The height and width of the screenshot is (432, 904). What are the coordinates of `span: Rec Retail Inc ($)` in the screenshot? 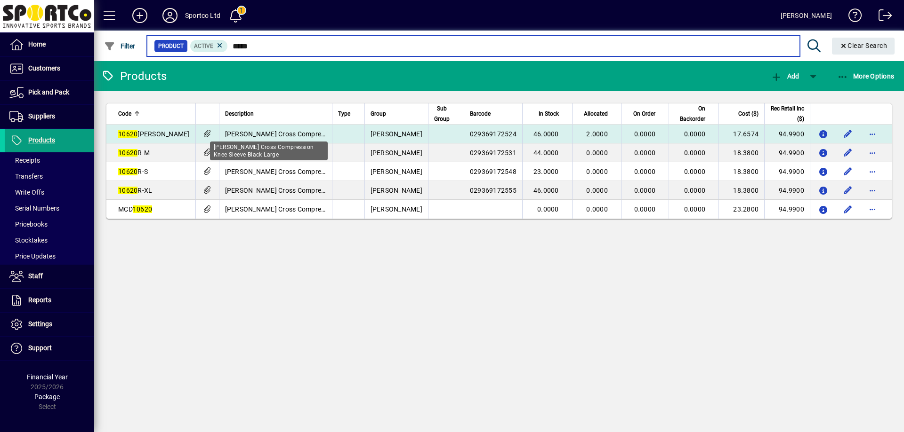 It's located at (787, 114).